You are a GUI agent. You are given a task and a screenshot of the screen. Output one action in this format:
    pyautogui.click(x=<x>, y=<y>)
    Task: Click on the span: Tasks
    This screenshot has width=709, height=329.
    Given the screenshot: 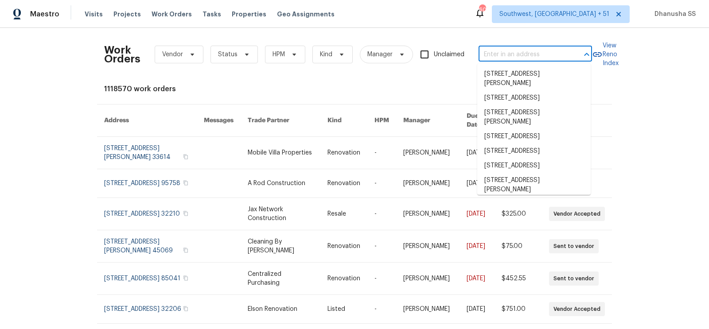 What is the action you would take?
    pyautogui.click(x=212, y=14)
    